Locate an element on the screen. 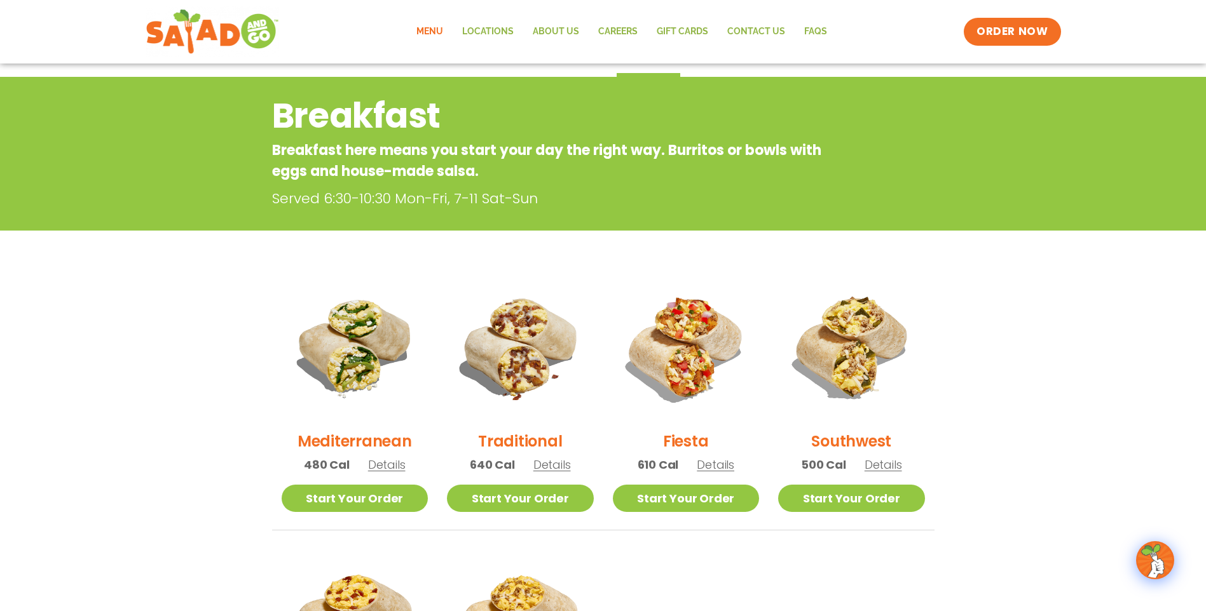  img: new-SAG-logo-768×292 is located at coordinates (212, 32).